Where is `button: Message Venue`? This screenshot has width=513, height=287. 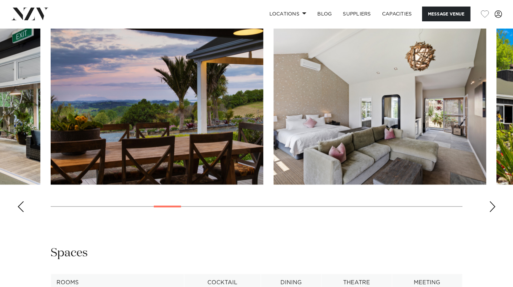
button: Message Venue is located at coordinates (446, 14).